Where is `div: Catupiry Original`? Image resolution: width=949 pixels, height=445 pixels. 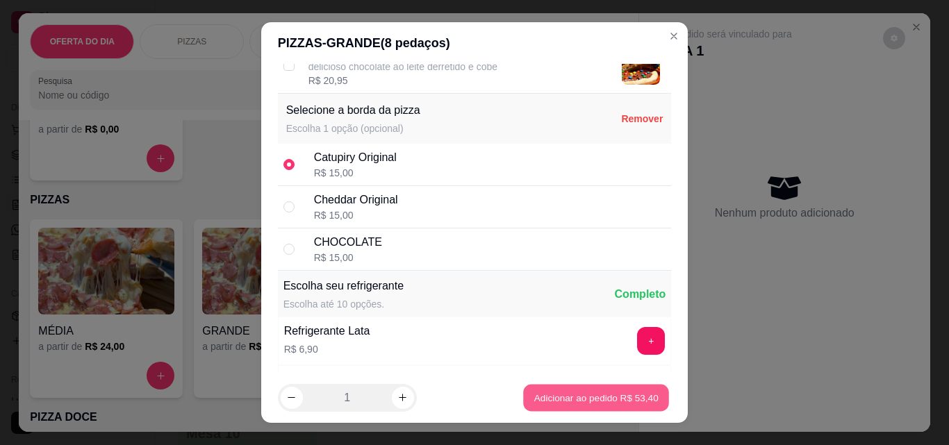 div: Catupiry Original is located at coordinates (355, 158).